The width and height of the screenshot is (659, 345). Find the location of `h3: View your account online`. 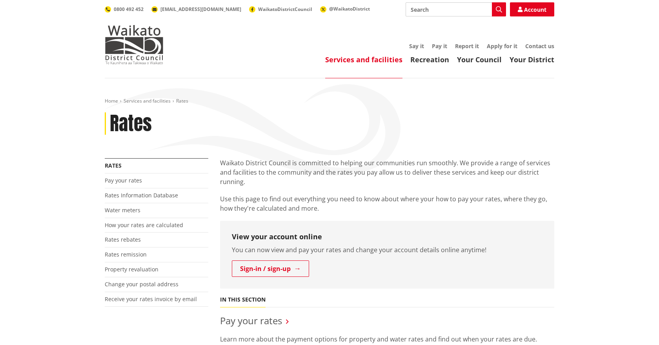

h3: View your account online is located at coordinates (387, 237).